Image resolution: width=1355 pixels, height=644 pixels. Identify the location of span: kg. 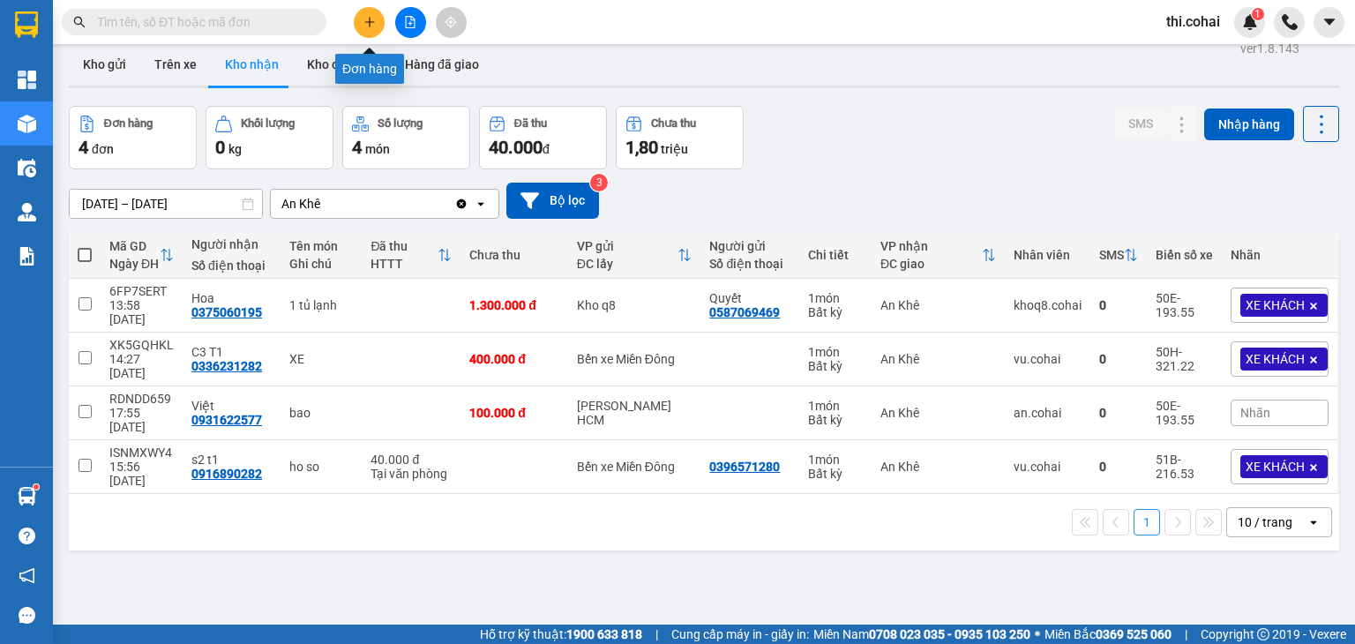
(235, 149).